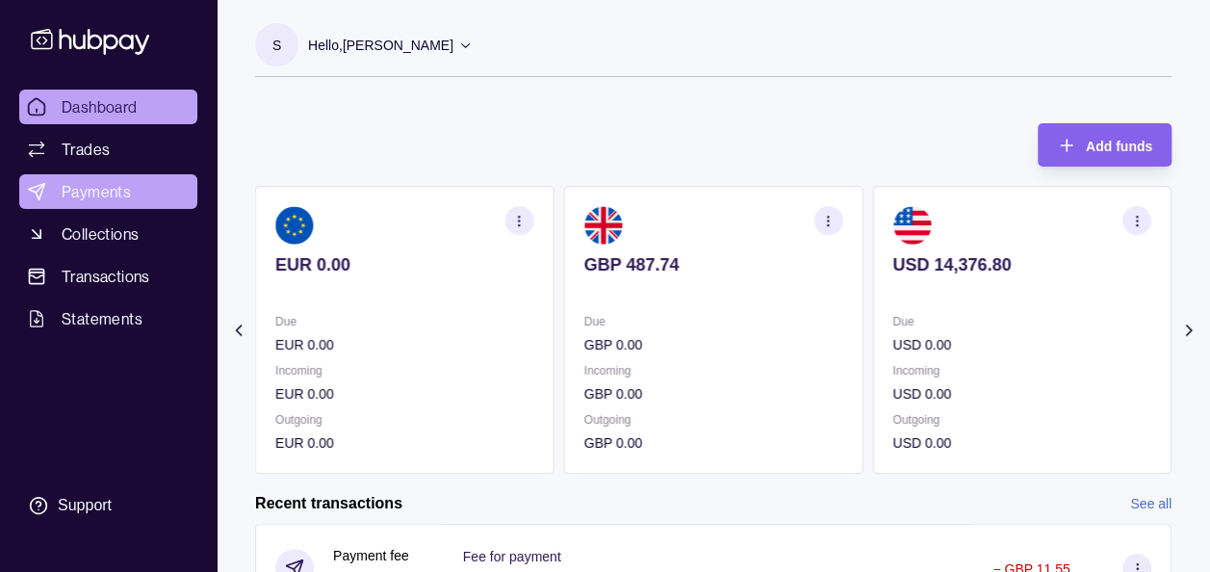 The height and width of the screenshot is (572, 1210). I want to click on a: Collections, so click(108, 234).